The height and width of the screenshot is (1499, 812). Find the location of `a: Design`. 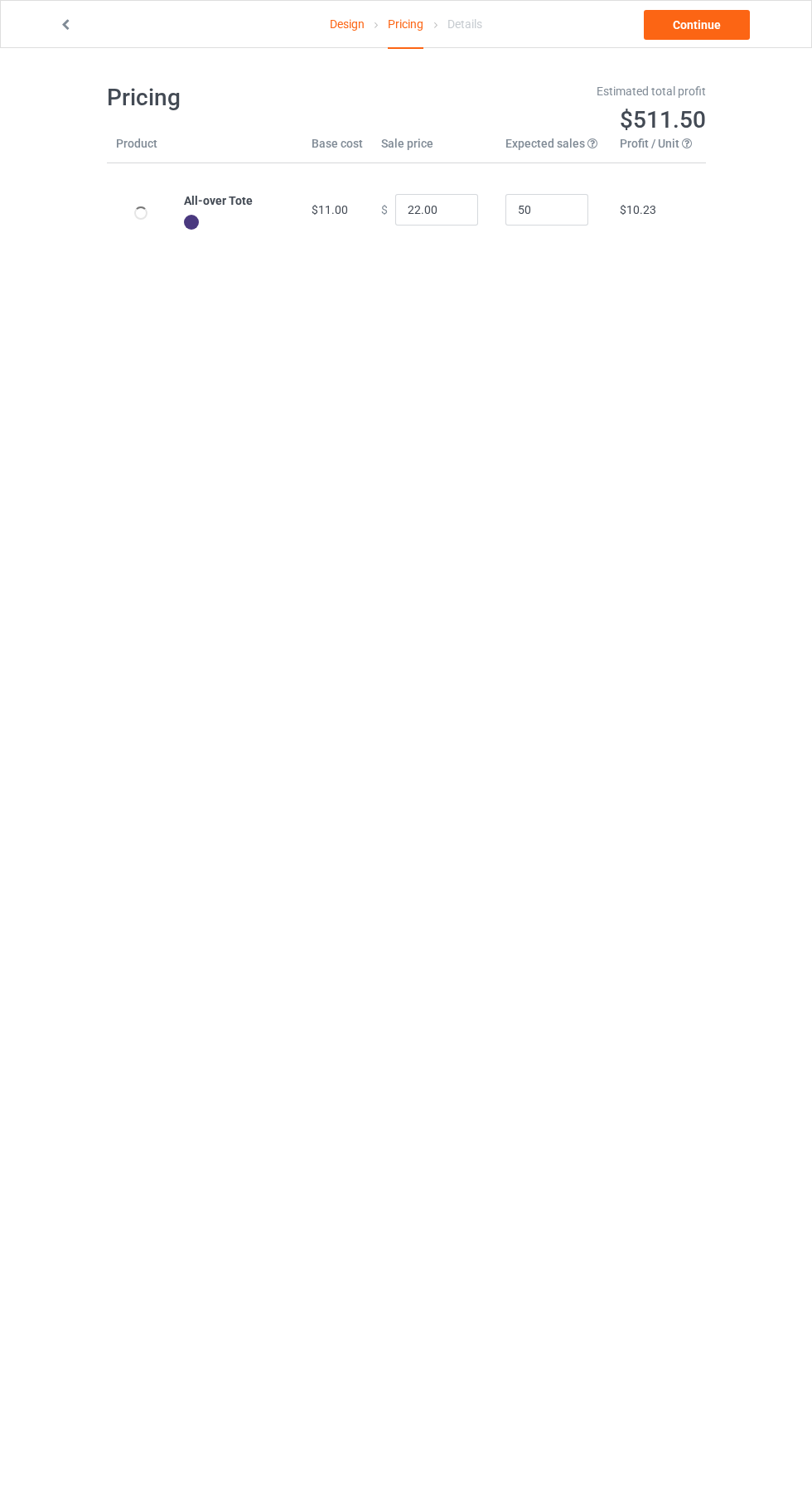

a: Design is located at coordinates (347, 24).